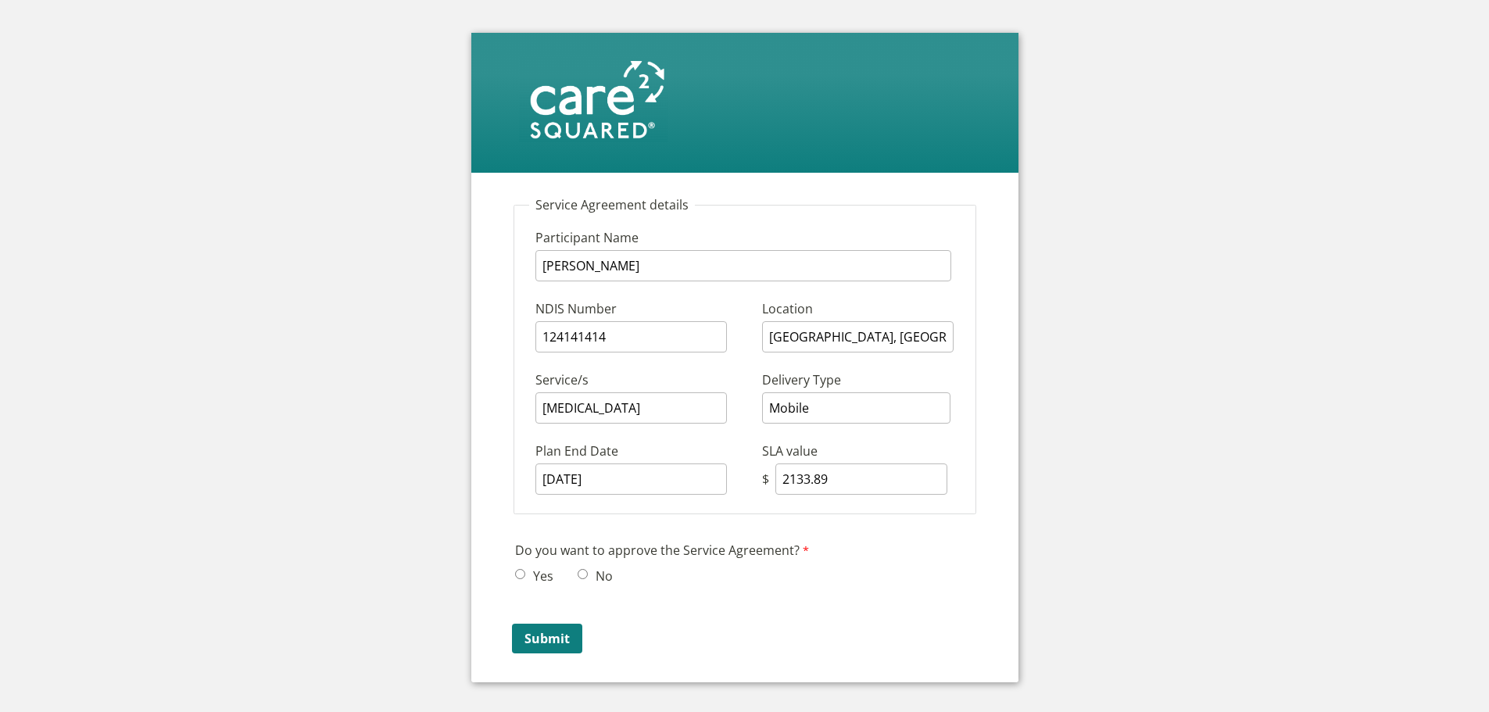 The image size is (1489, 712). Describe the element at coordinates (631, 337) in the screenshot. I see `input: NDIS Number` at that location.